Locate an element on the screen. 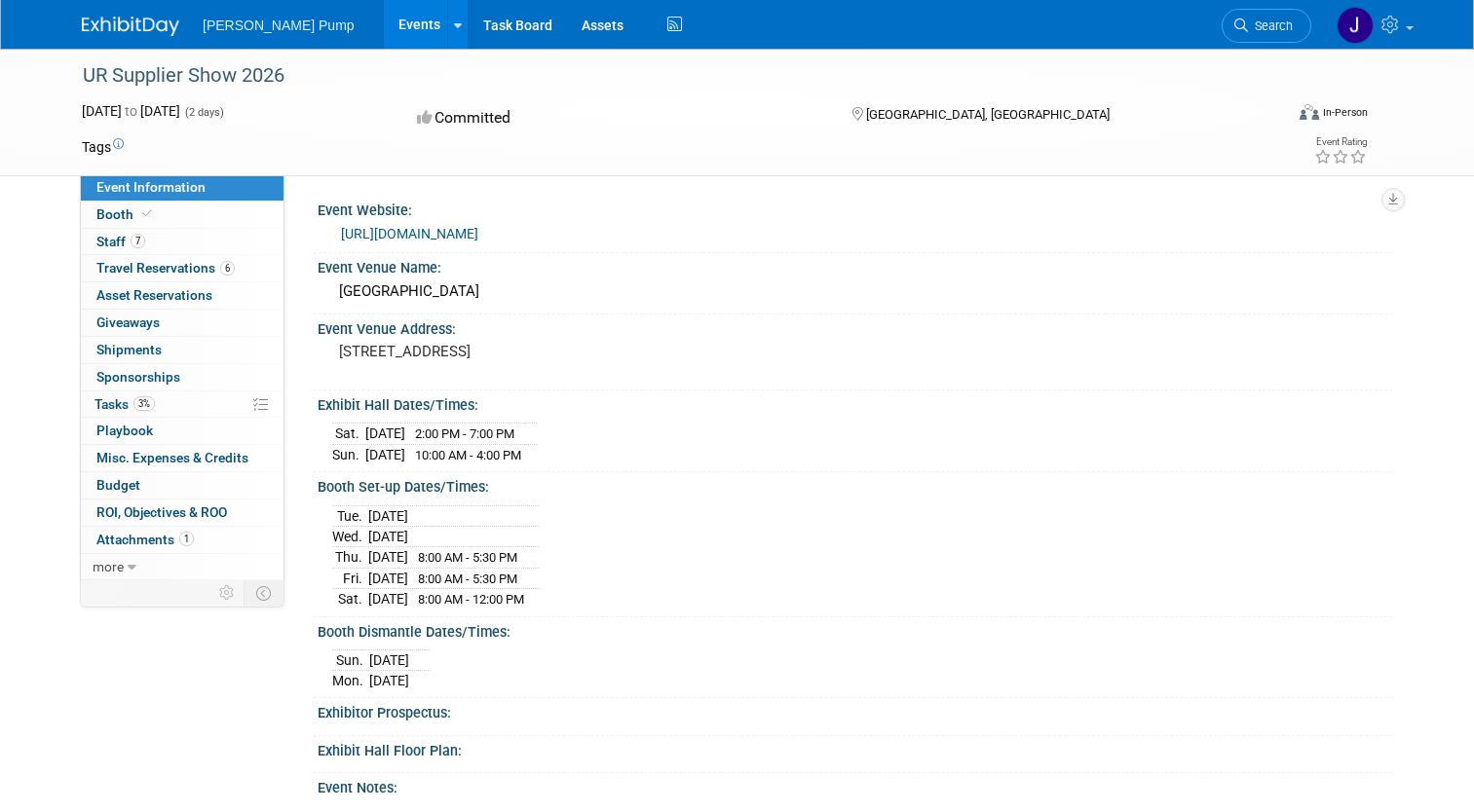 The width and height of the screenshot is (1474, 812). span: 8:00 AM - 12:00 PM is located at coordinates (471, 599).